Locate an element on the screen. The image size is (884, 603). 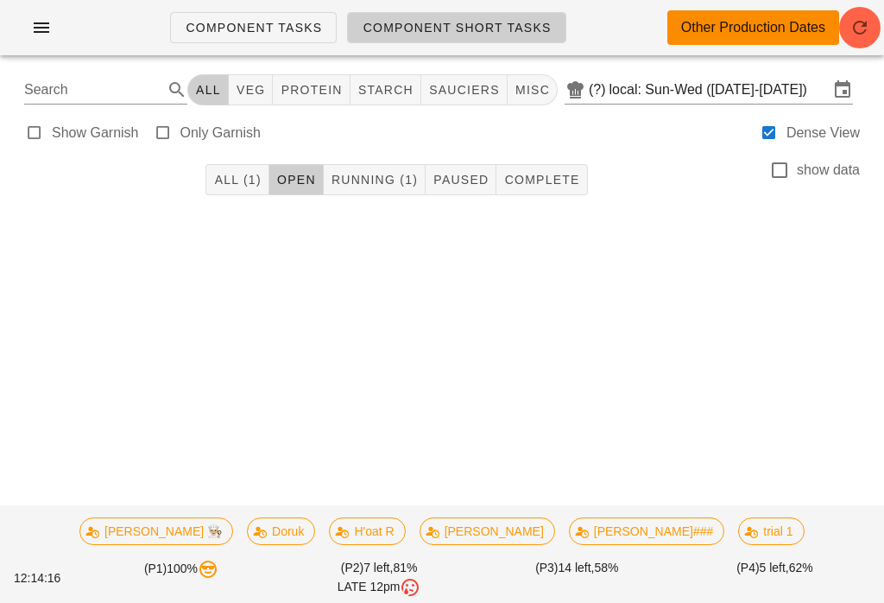
button: Running (1) is located at coordinates (375, 180).